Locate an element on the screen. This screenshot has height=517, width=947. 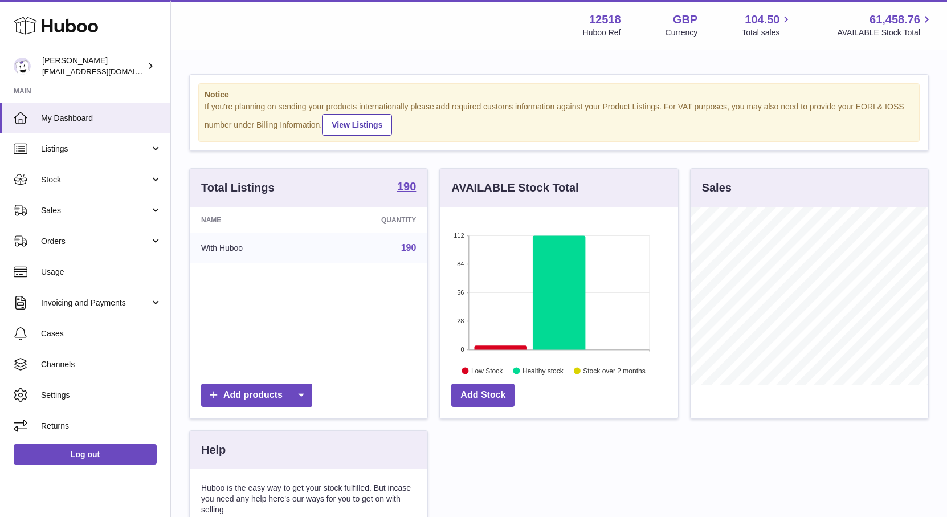
text: Stock over 2 months is located at coordinates (614, 370).